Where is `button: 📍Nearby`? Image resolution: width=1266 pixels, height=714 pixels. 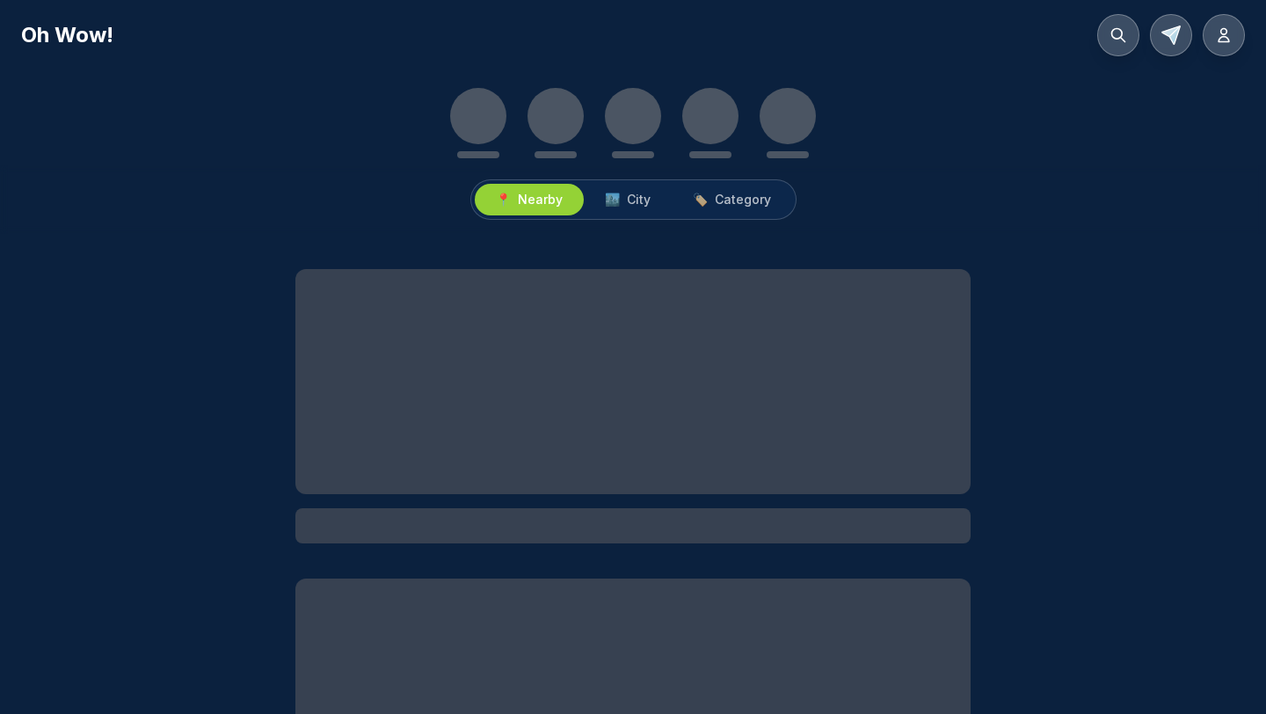 button: 📍Nearby is located at coordinates (529, 200).